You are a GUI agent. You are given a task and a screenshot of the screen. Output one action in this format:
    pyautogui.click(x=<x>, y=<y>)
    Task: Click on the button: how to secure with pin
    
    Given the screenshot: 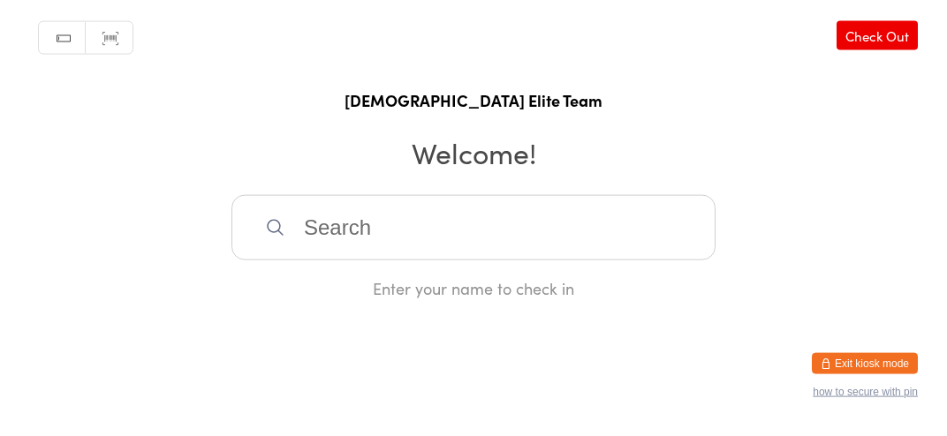 What is the action you would take?
    pyautogui.click(x=864, y=401)
    